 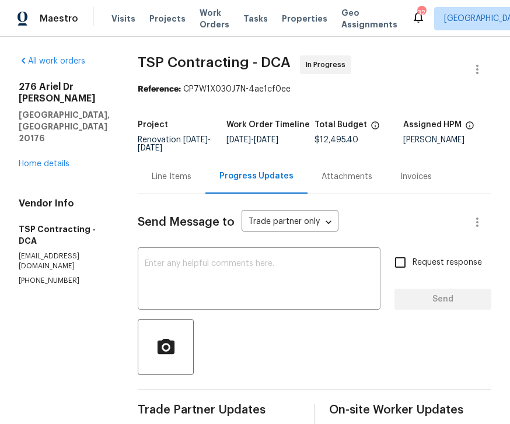 I want to click on span: On-site Worker Updates, so click(x=410, y=410).